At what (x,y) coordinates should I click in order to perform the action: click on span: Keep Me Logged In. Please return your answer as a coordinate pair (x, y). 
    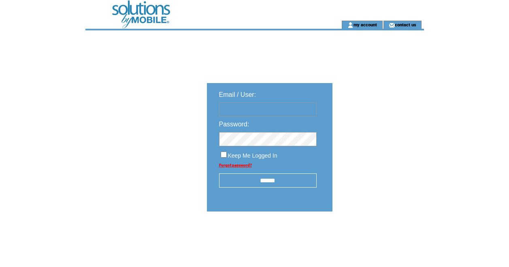
    Looking at the image, I should click on (253, 155).